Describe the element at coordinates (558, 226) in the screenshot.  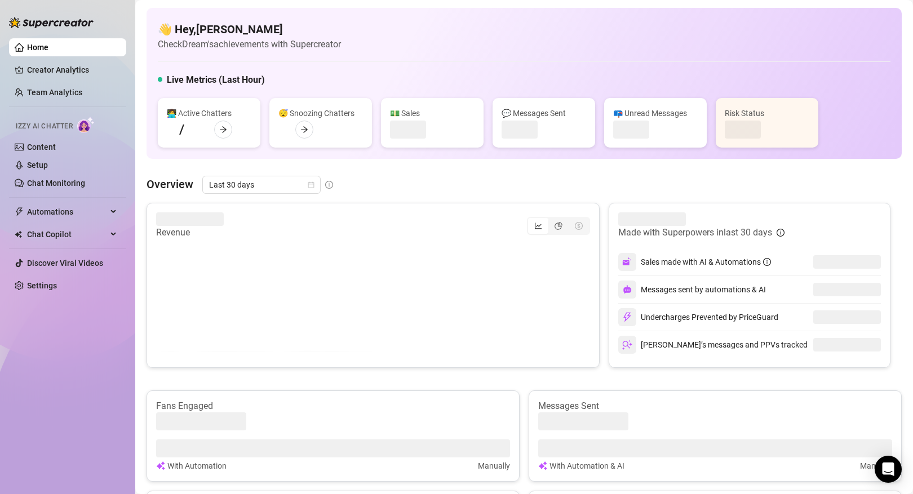
I see `div: segmented control` at that location.